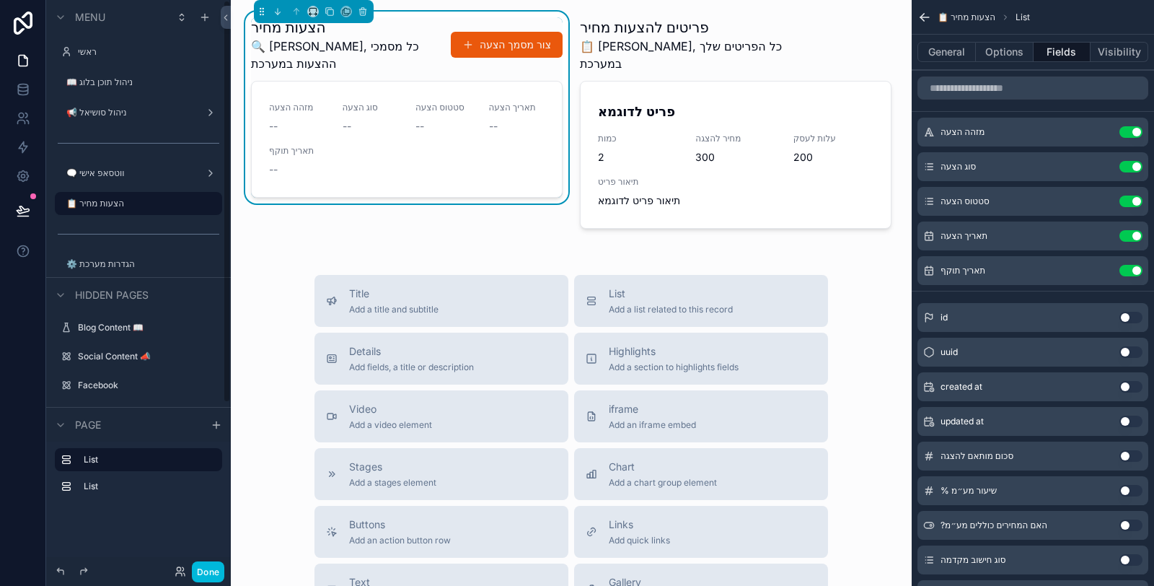 The width and height of the screenshot is (1154, 586). Describe the element at coordinates (407, 139) in the screenshot. I see `a: מזהה הצעה--סוג הצעה--סטטוס הצעה--תאריך הצעה--תאריך תוקף--` at that location.